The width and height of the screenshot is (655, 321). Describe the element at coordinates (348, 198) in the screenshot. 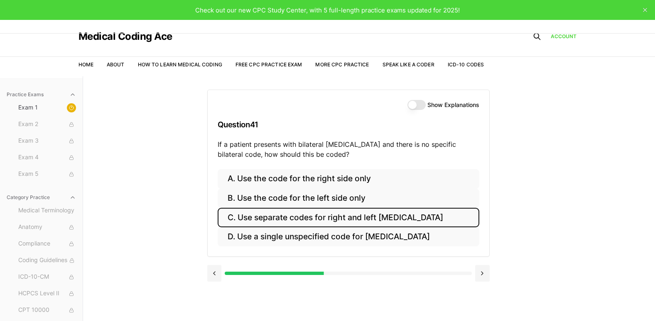

I see `button: B. Use the code for the left side only` at that location.